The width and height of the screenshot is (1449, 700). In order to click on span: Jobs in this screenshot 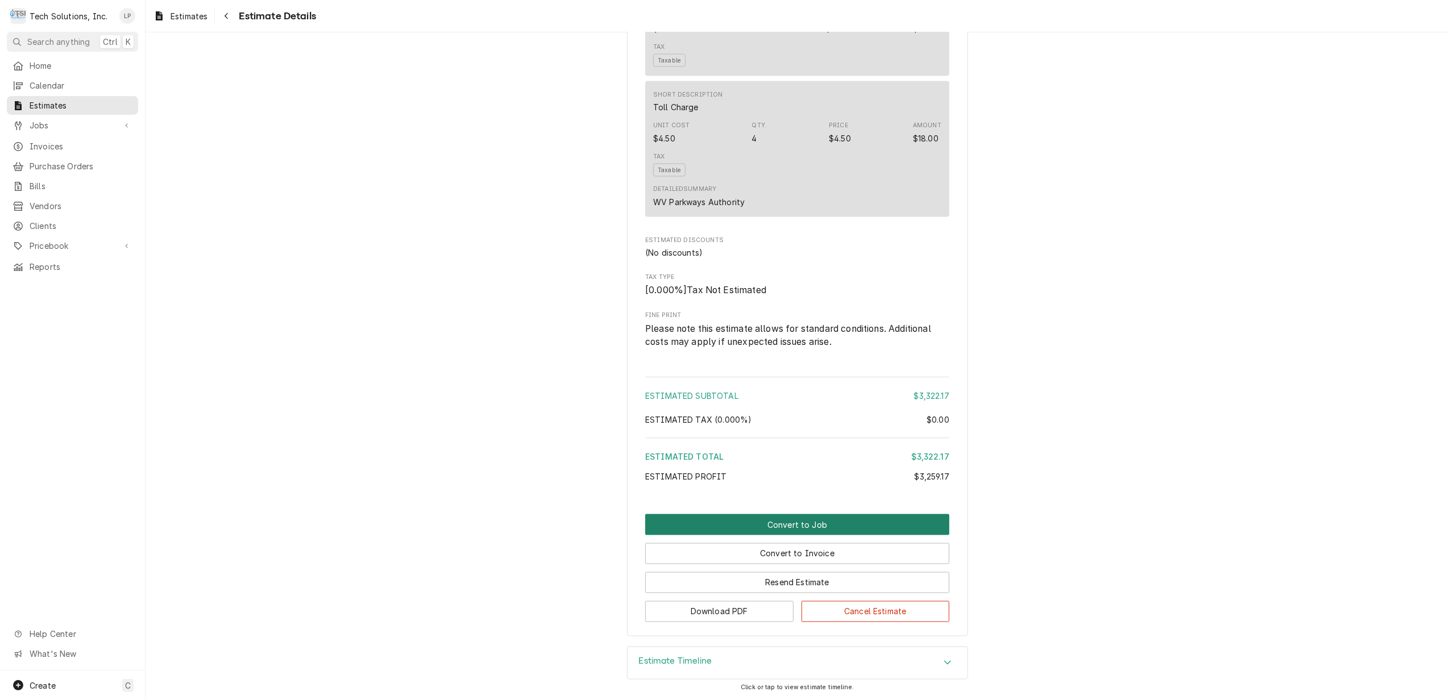, I will do `click(72, 125)`.